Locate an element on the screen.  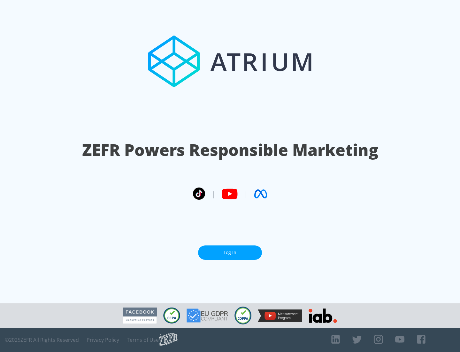
h1: ZEFR Powers Responsible Marketing is located at coordinates (230, 150).